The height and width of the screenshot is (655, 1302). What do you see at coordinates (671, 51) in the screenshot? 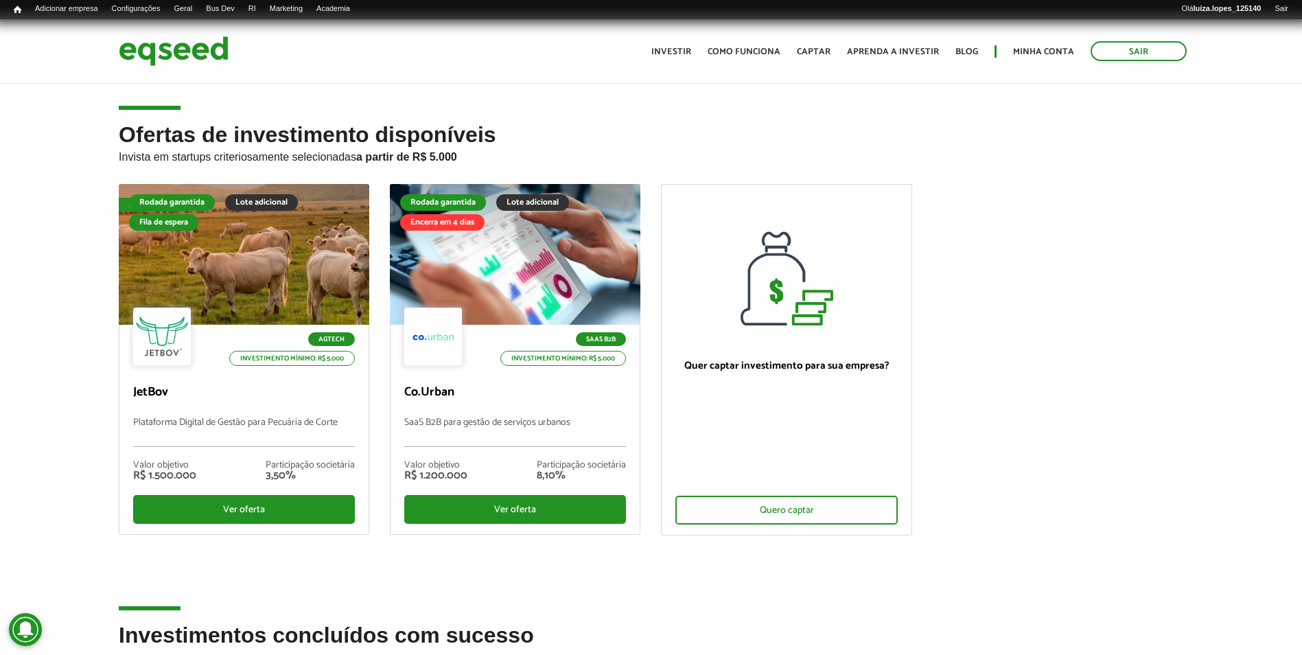
I see `a: Investir` at bounding box center [671, 51].